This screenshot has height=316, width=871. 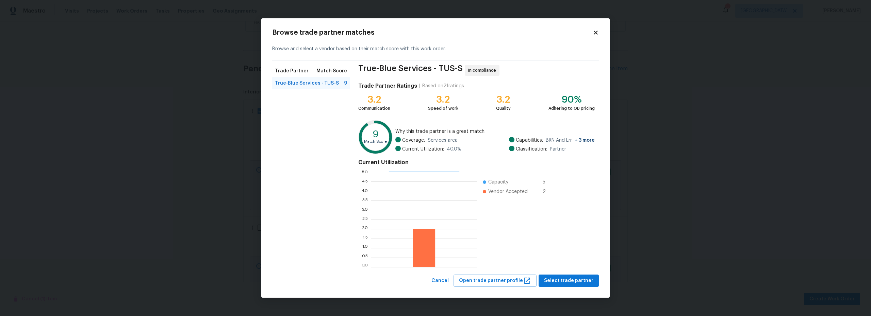 What do you see at coordinates (365, 172) in the screenshot?
I see `text: 5.0` at bounding box center [365, 172].